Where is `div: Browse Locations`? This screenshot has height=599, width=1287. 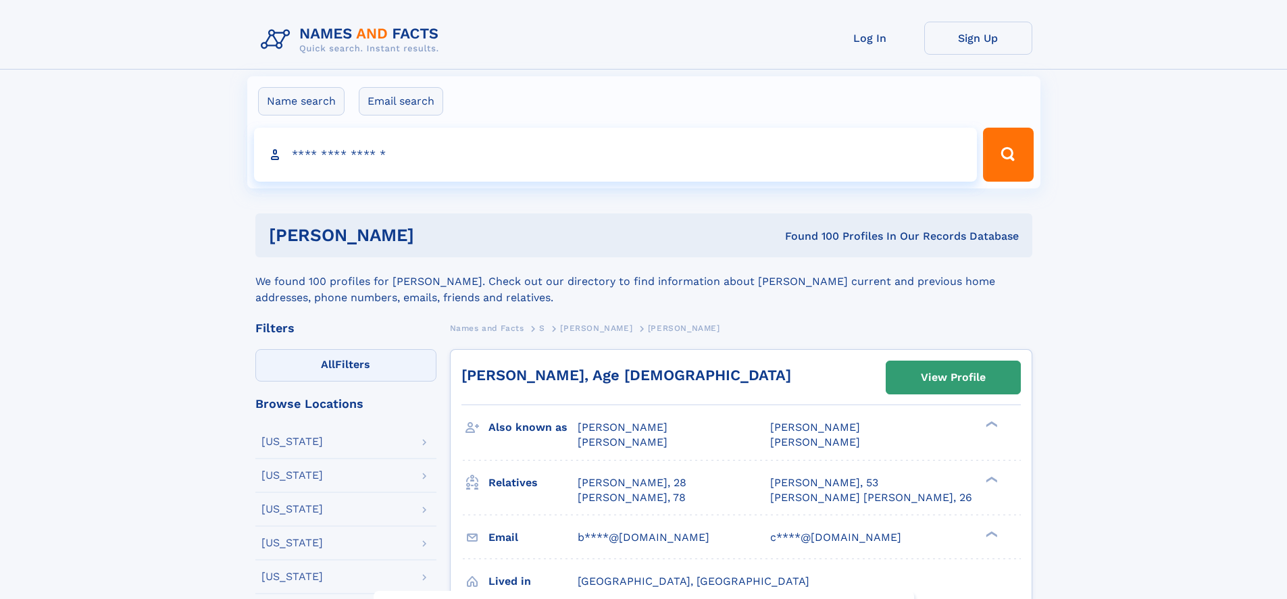 div: Browse Locations is located at coordinates (346, 404).